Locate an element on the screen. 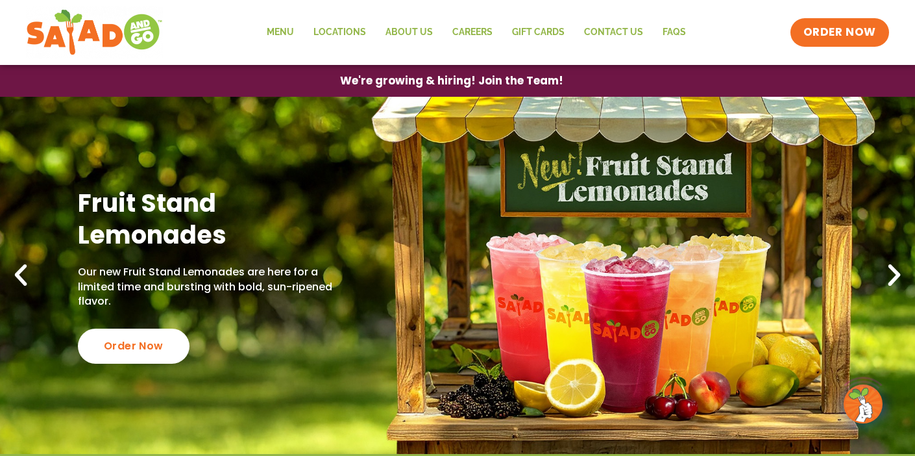  div: Order Now is located at coordinates (134, 346).